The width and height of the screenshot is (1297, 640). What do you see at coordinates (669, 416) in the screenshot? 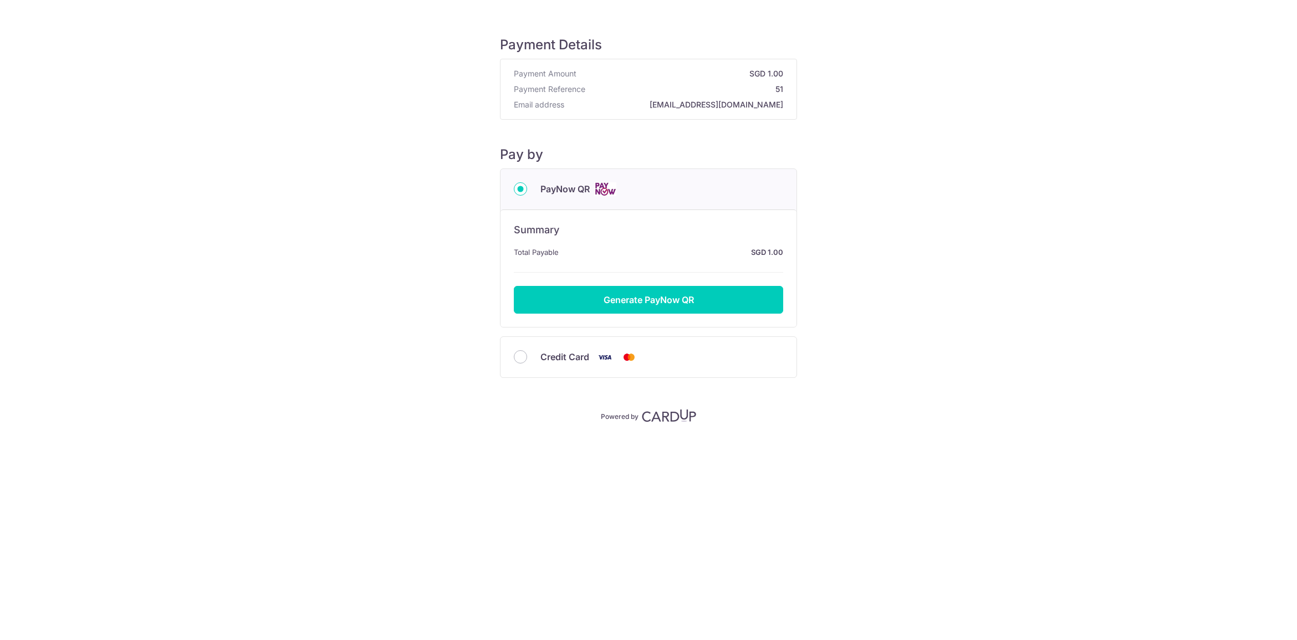
I see `img: CardUp` at bounding box center [669, 416].